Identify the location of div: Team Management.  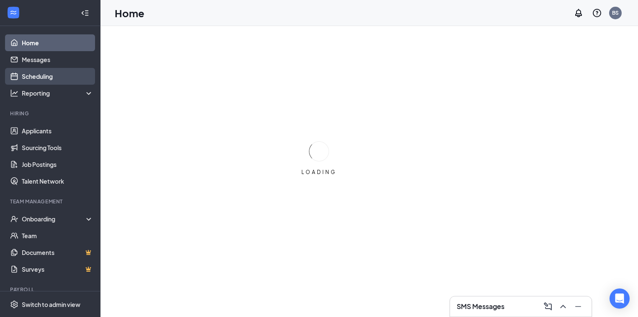
(51, 201).